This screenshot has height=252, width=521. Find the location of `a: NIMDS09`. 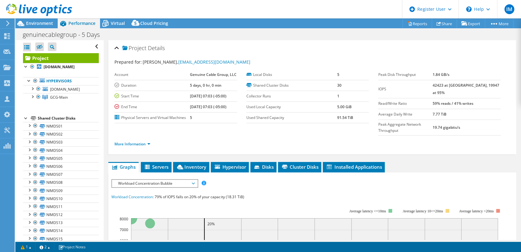

a: NIMDS09 is located at coordinates (61, 190).